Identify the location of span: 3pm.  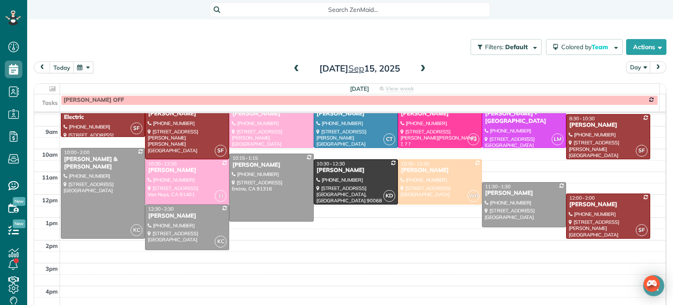
(52, 268).